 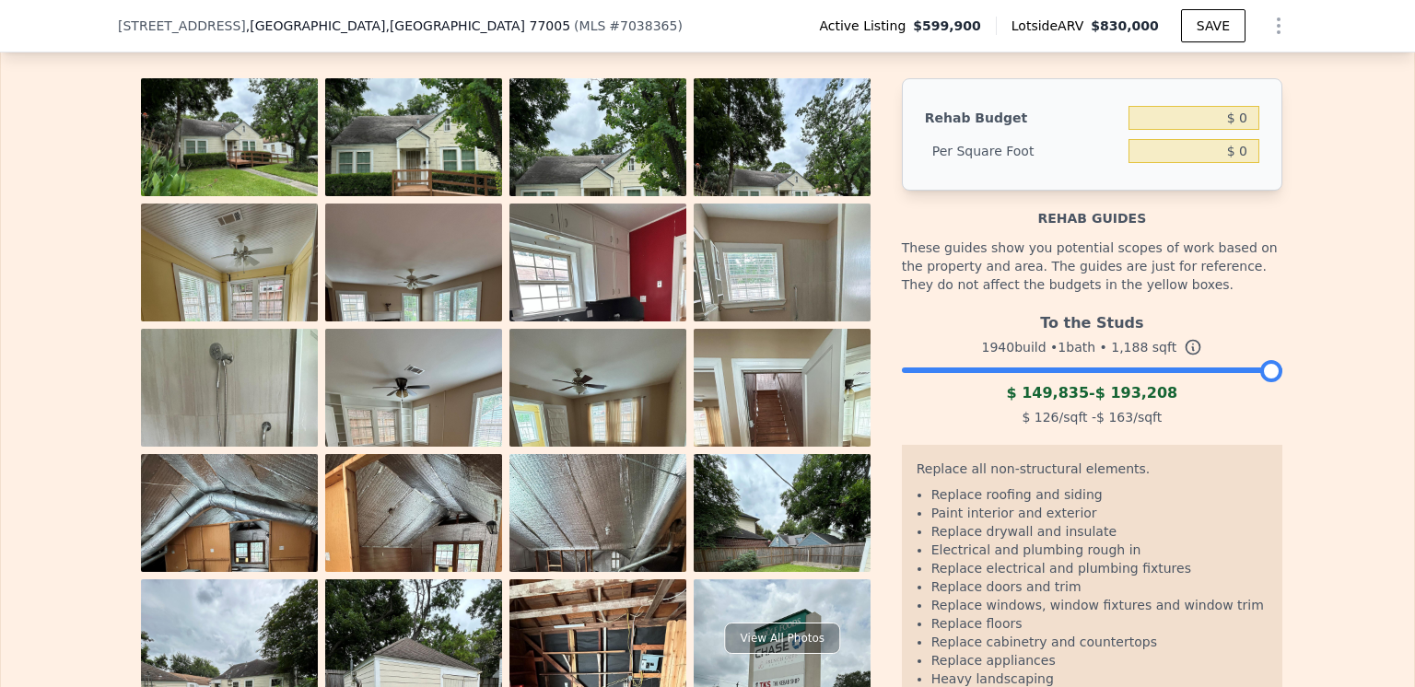 I want to click on div: Replace all non-structural elements., so click(x=1091, y=472).